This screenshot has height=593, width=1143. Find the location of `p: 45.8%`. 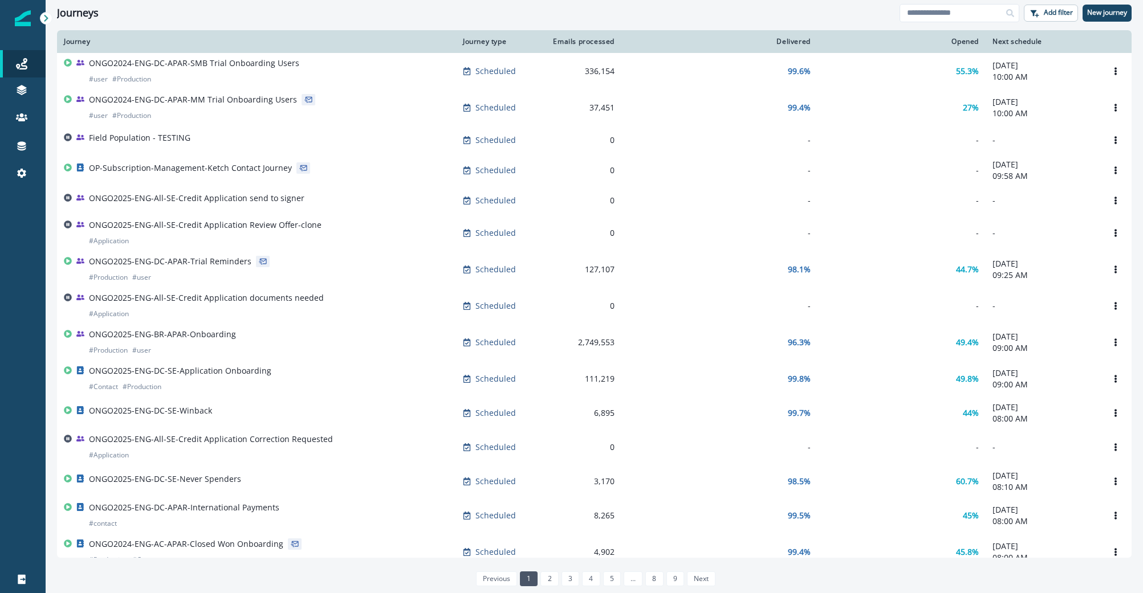

p: 45.8% is located at coordinates (967, 552).